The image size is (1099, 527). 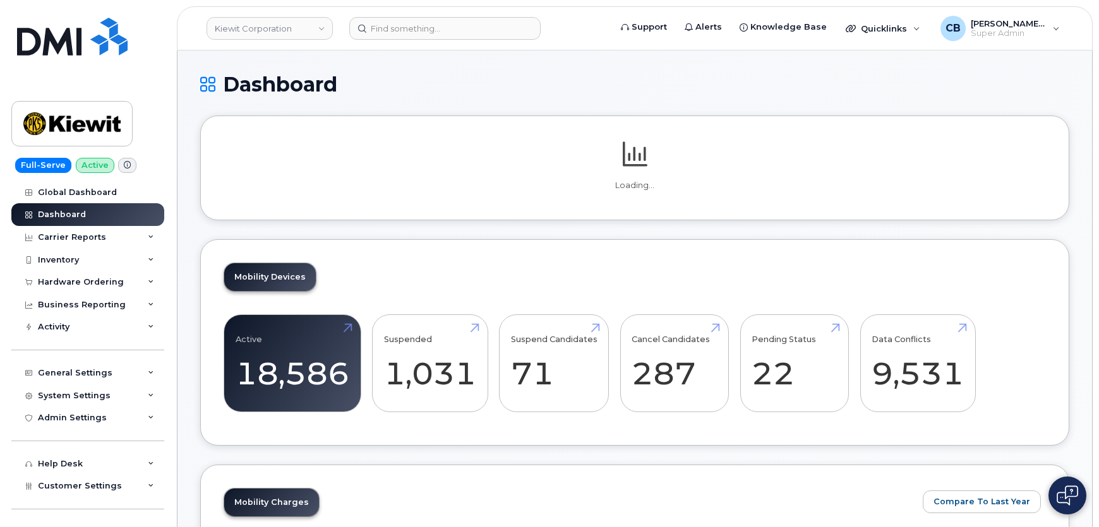 What do you see at coordinates (635, 186) in the screenshot?
I see `p: Loading...` at bounding box center [635, 186].